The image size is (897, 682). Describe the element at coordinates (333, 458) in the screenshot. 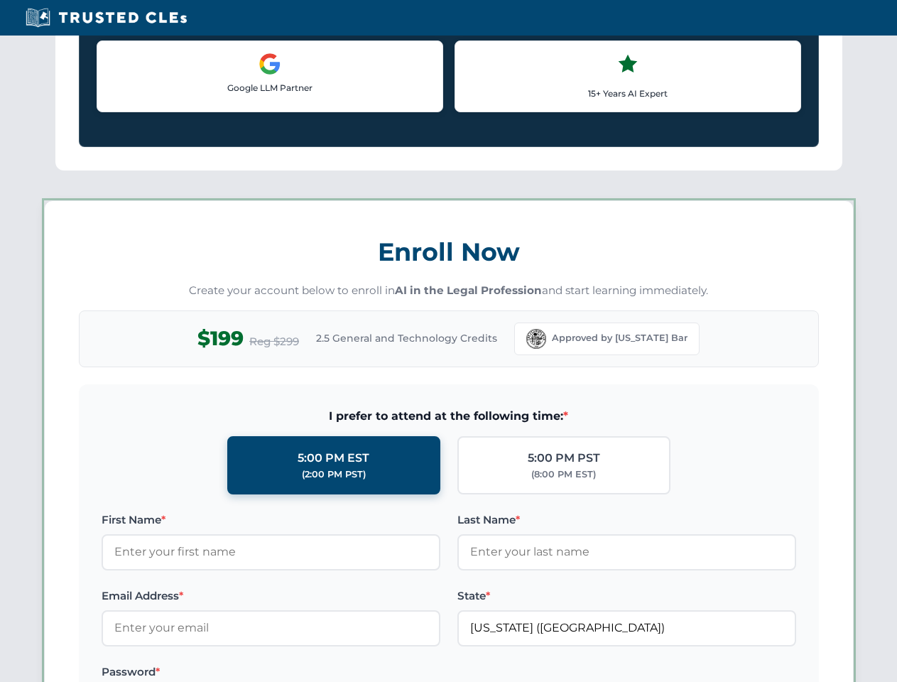

I see `div: 5:00 PM EST` at that location.